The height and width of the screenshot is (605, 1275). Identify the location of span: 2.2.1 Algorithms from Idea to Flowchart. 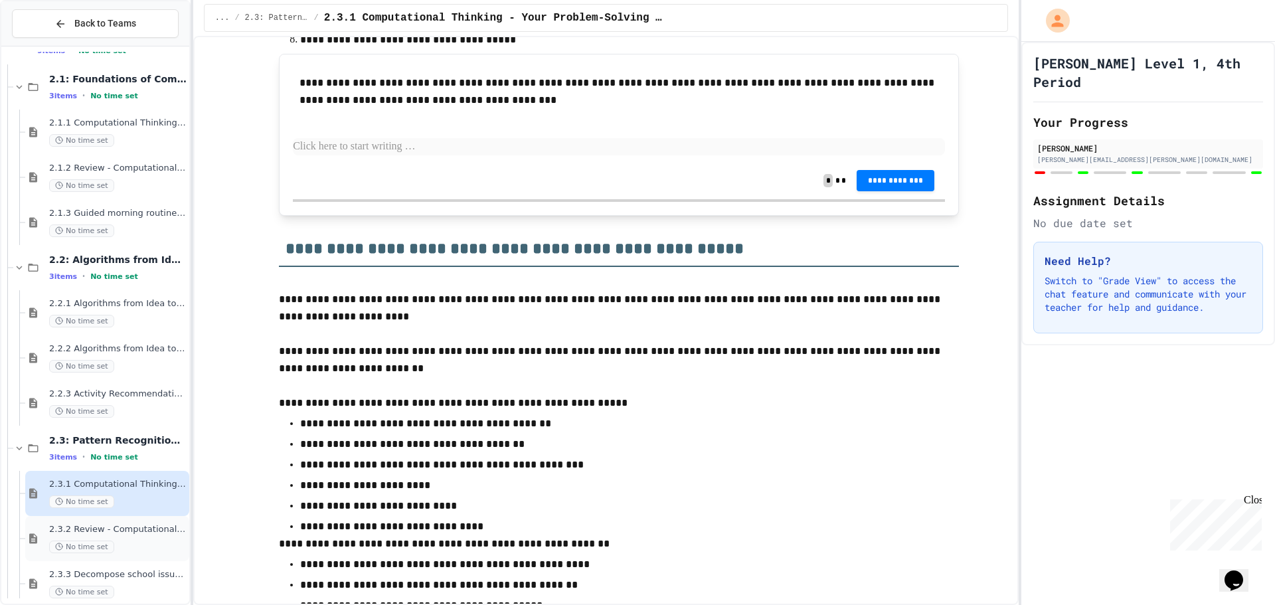
(118, 303).